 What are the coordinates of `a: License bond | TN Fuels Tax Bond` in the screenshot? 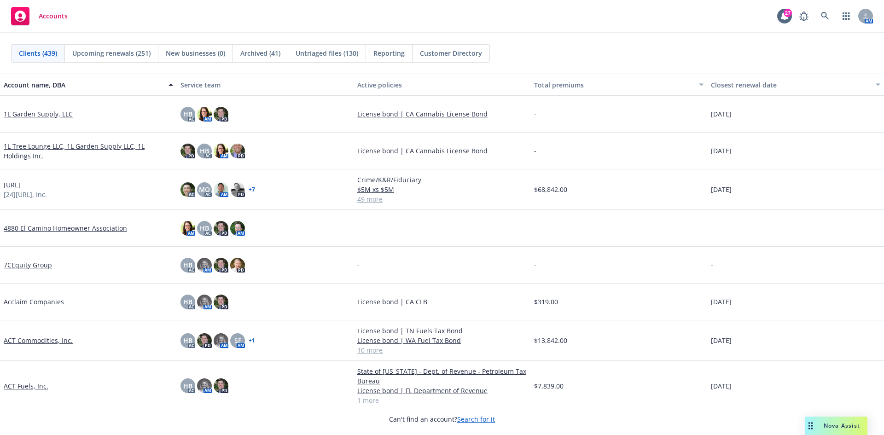 It's located at (442, 331).